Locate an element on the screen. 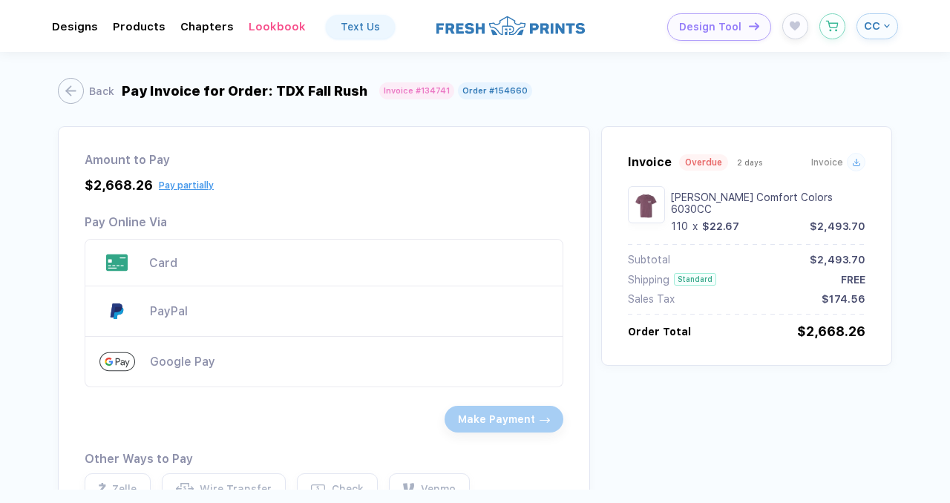 This screenshot has height=503, width=950. div: Shipping is located at coordinates (648, 280).